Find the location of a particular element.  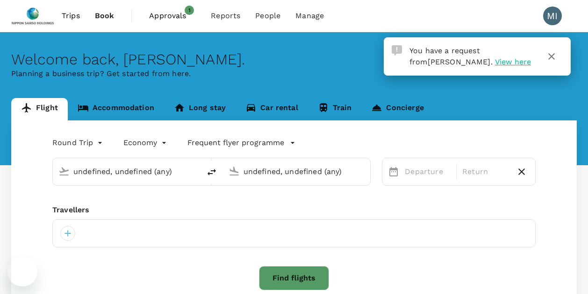

a: Train is located at coordinates (335, 109).